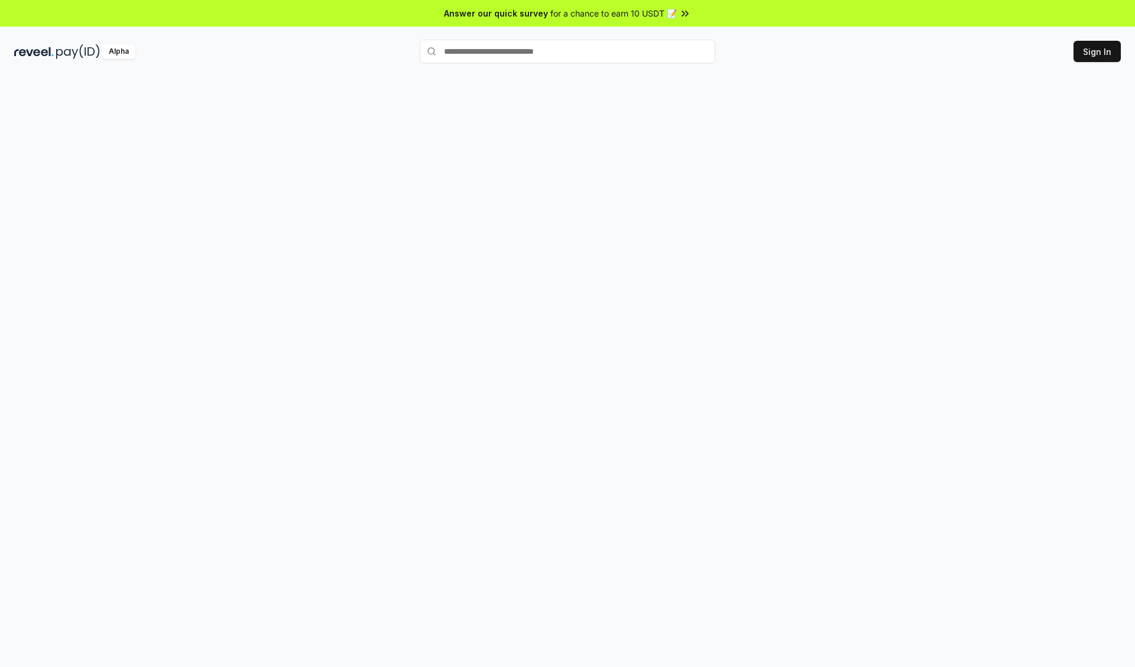  What do you see at coordinates (78, 51) in the screenshot?
I see `img: pay_id` at bounding box center [78, 51].